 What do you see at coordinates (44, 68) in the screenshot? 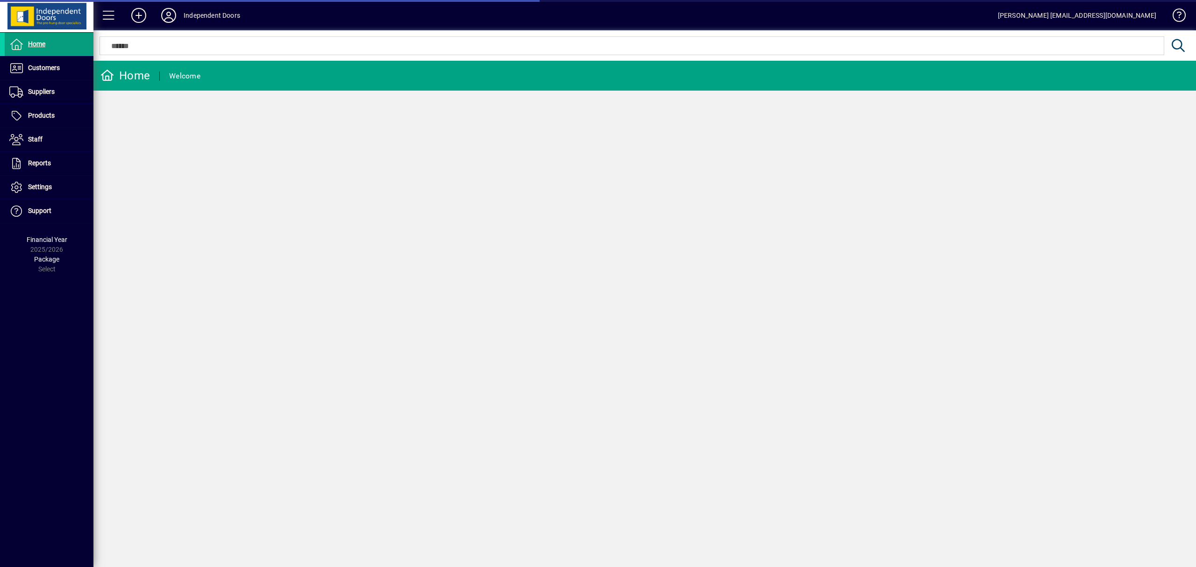
I see `span: Customers` at bounding box center [44, 68].